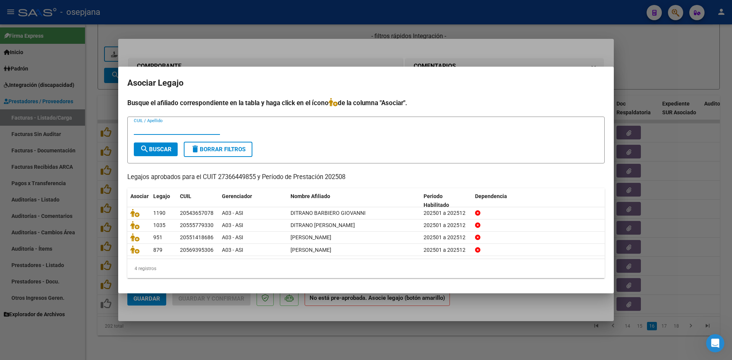 The height and width of the screenshot is (360, 732). I want to click on span: AVILANO BENICIO, so click(311, 237).